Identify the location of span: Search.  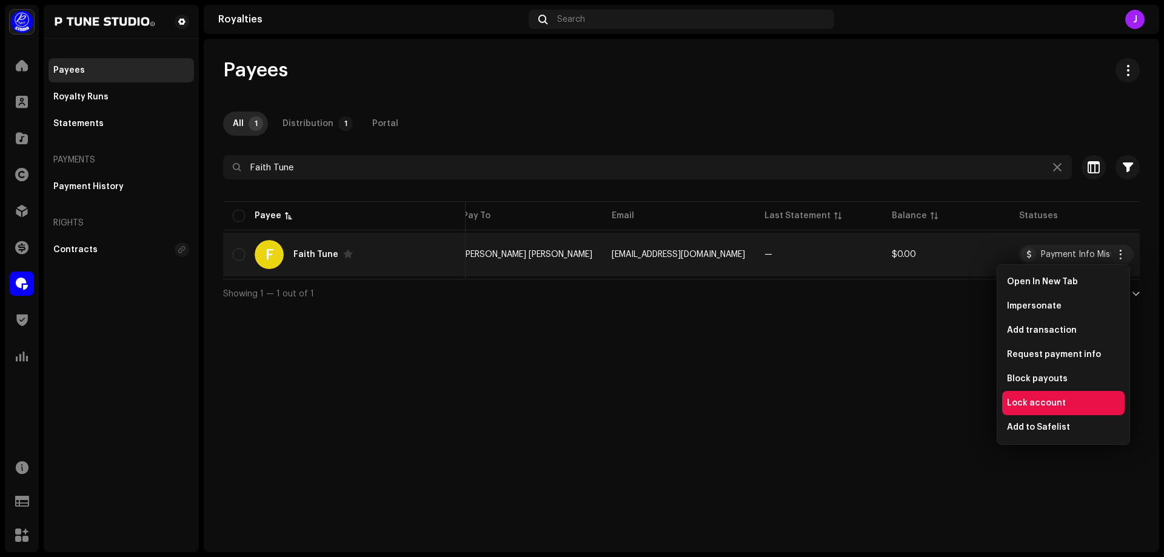
(571, 19).